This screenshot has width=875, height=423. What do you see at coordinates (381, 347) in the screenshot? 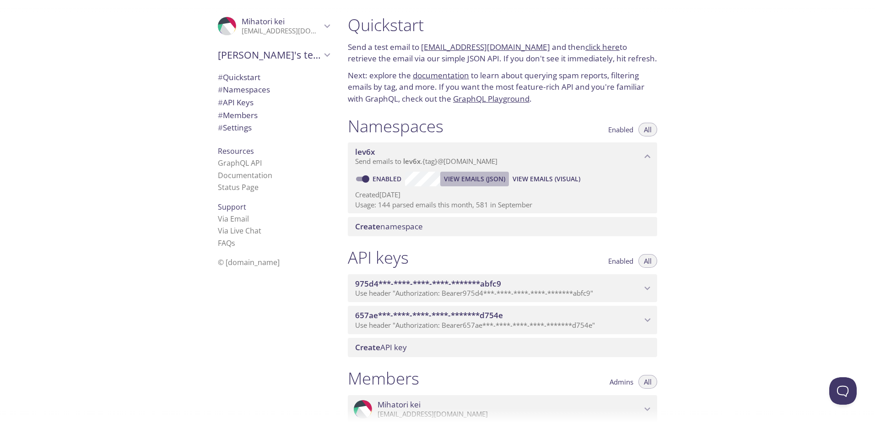
I see `span: API key` at bounding box center [381, 347].